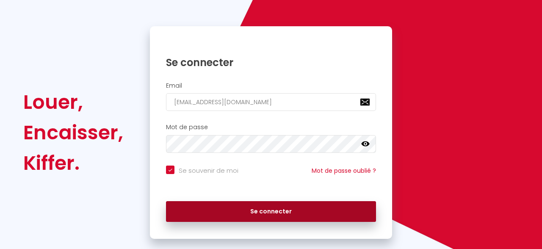 The height and width of the screenshot is (249, 542). I want to click on h2: Email, so click(271, 85).